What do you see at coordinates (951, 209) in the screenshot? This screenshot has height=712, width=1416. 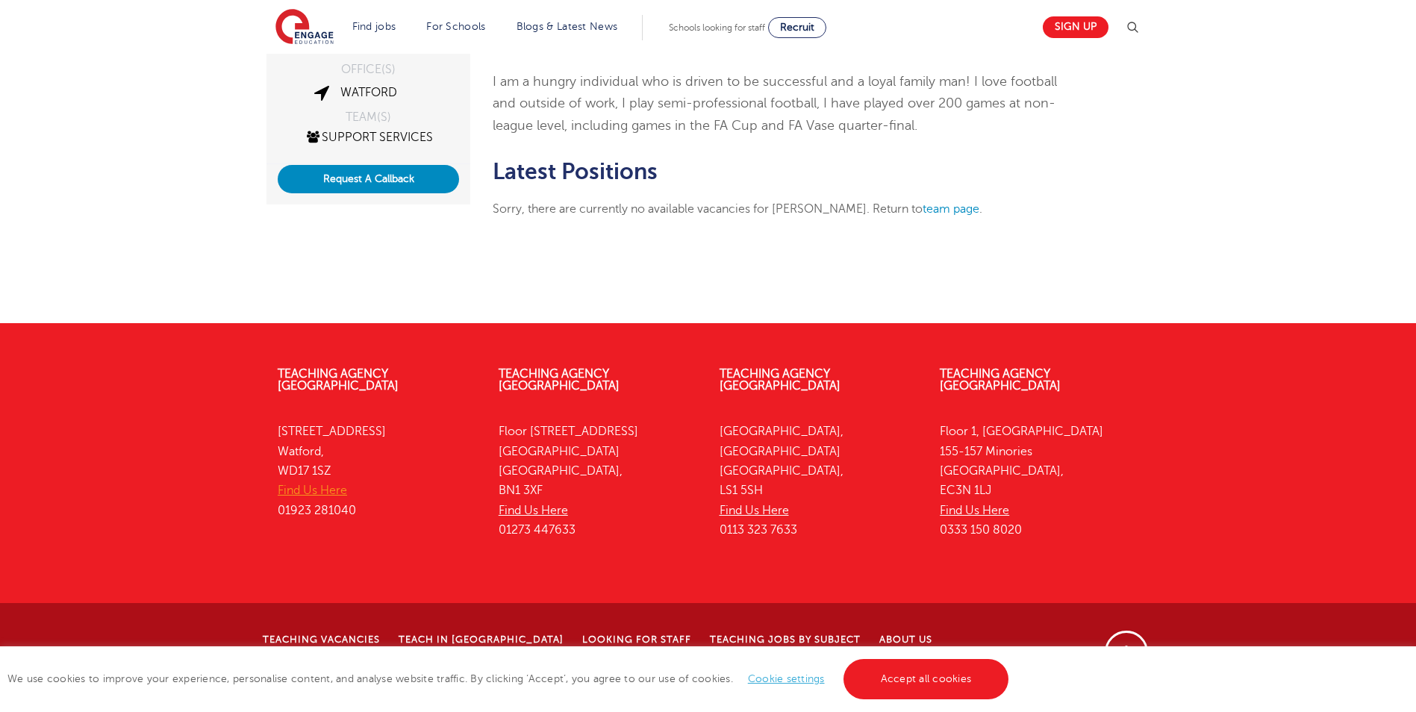 I see `a: team page` at bounding box center [951, 209].